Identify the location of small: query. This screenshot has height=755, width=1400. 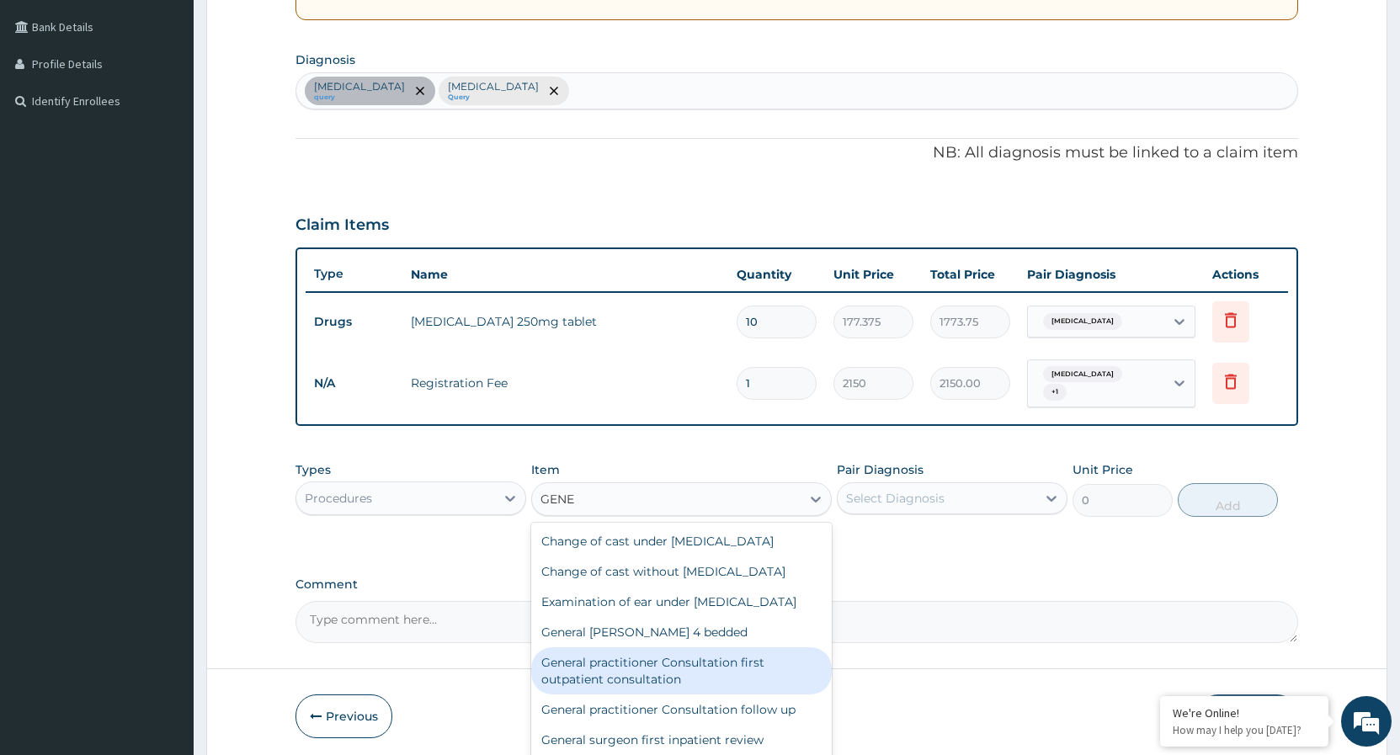
(359, 98).